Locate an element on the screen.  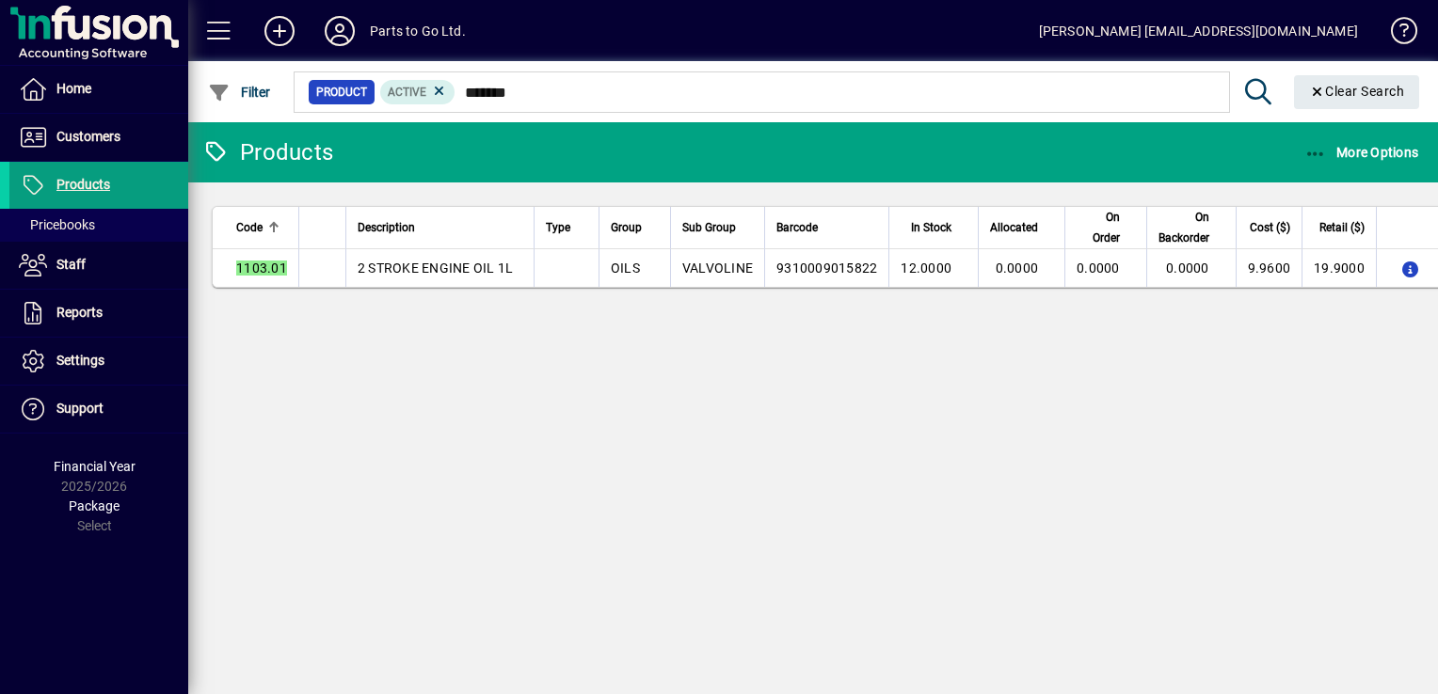
div: Sub Group is located at coordinates (717, 228).